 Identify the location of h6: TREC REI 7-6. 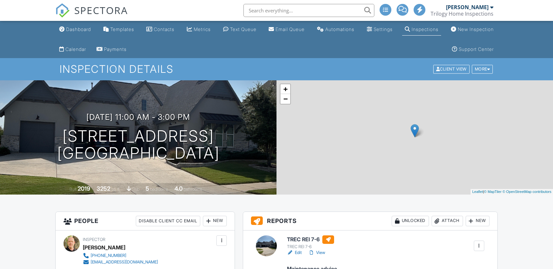
(310, 240).